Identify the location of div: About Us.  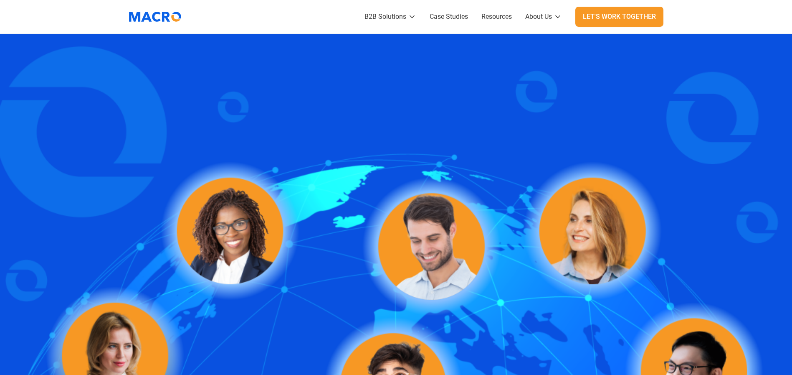
(539, 17).